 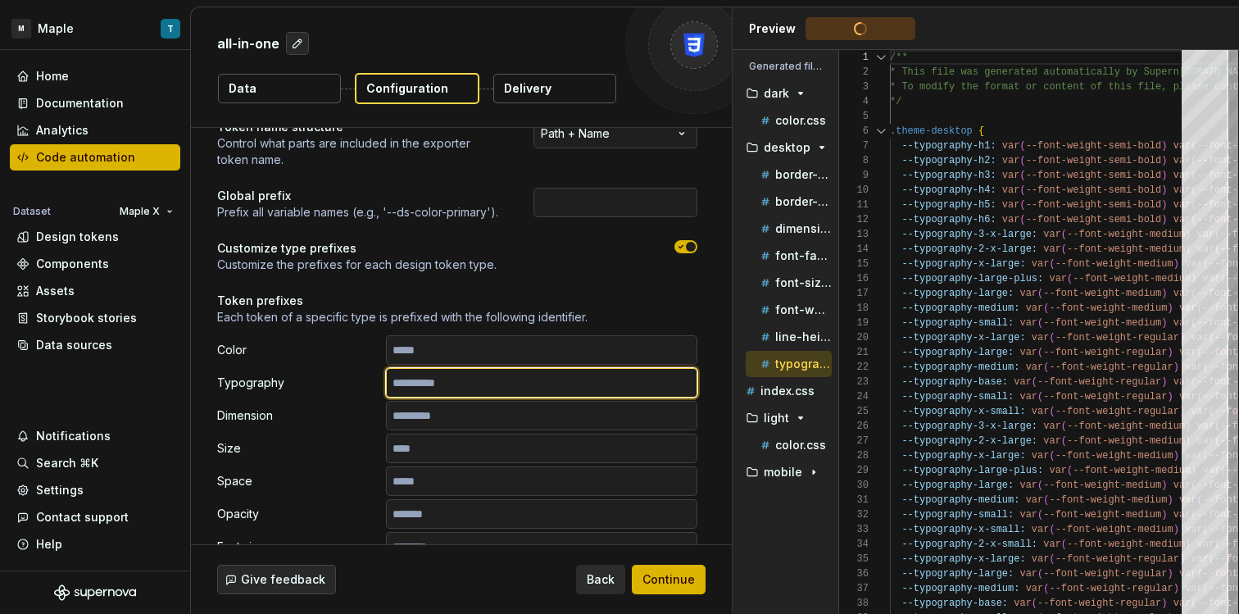 What do you see at coordinates (854, 589) in the screenshot?
I see `div: 37` at bounding box center [854, 589].